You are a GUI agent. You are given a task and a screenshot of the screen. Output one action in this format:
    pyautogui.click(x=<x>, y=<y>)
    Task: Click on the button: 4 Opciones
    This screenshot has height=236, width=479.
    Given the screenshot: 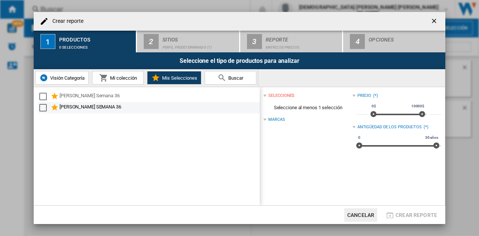 What is the action you would take?
    pyautogui.click(x=394, y=42)
    